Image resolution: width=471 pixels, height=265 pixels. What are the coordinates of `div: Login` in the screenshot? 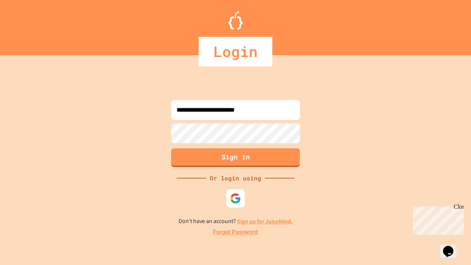 It's located at (236, 52).